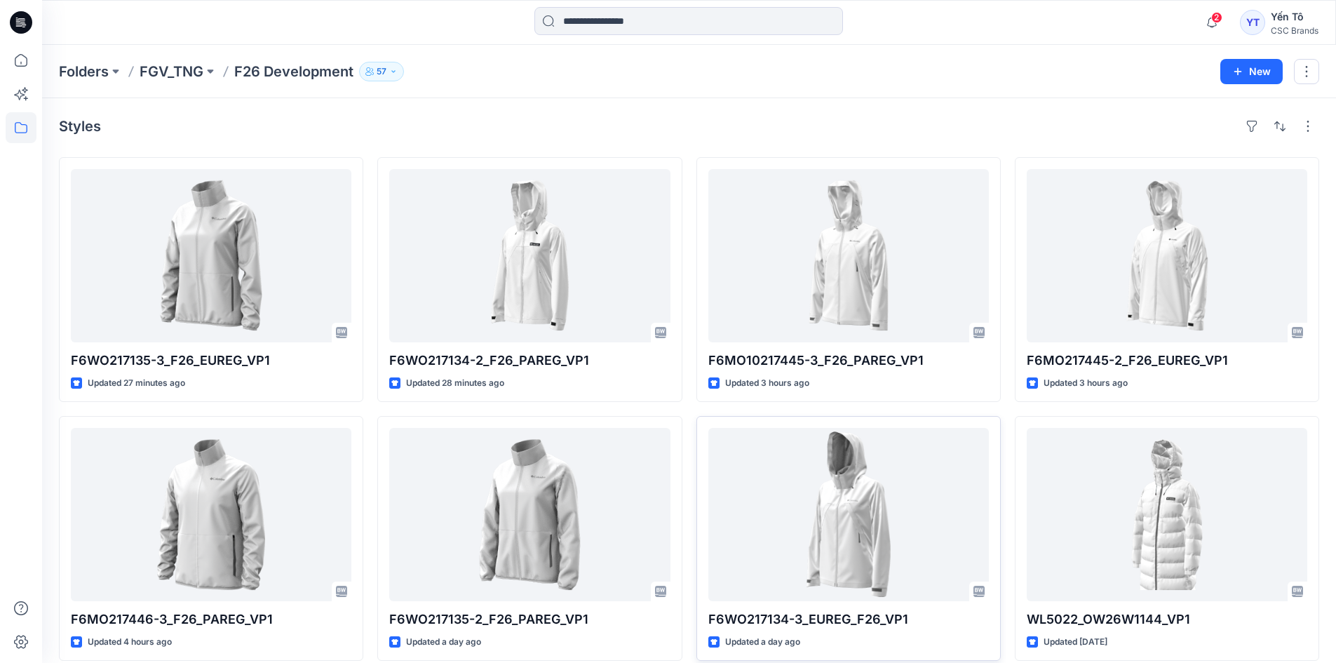 This screenshot has height=663, width=1336. What do you see at coordinates (1295, 30) in the screenshot?
I see `div: CSC Brands` at bounding box center [1295, 30].